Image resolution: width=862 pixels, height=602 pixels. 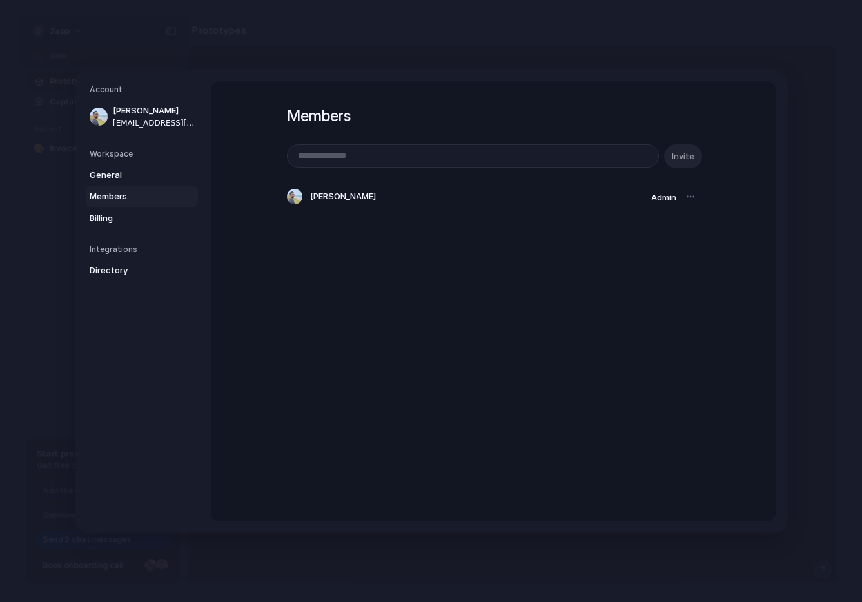 I want to click on a: General, so click(x=142, y=175).